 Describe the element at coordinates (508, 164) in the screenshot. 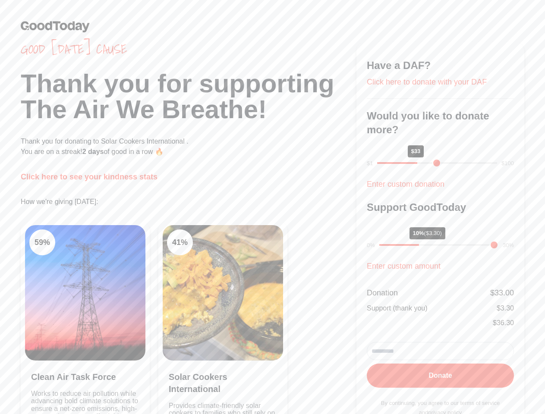

I see `div: $100` at that location.